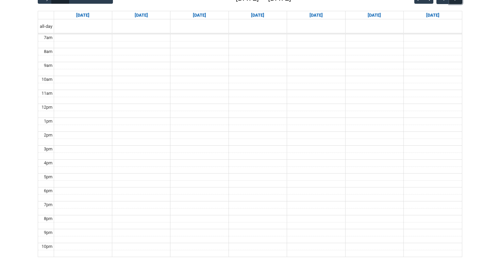  What do you see at coordinates (374, 15) in the screenshot?
I see `a: Go to September 19, 2025` at bounding box center [374, 15].